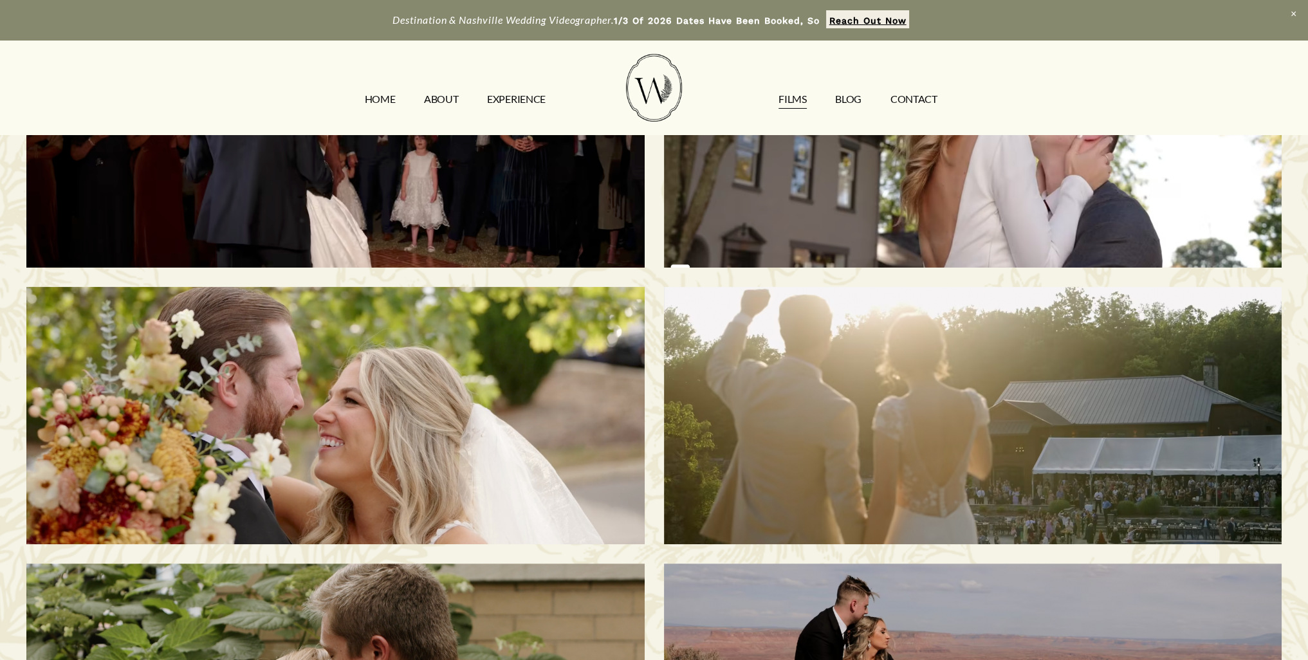 The height and width of the screenshot is (660, 1308). I want to click on a: Blog, so click(848, 100).